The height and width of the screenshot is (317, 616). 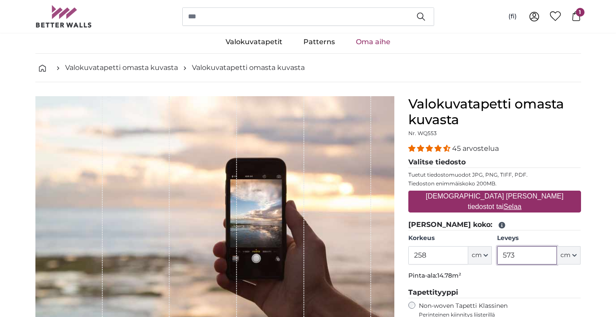 What do you see at coordinates (580, 12) in the screenshot?
I see `span: 1` at bounding box center [580, 12].